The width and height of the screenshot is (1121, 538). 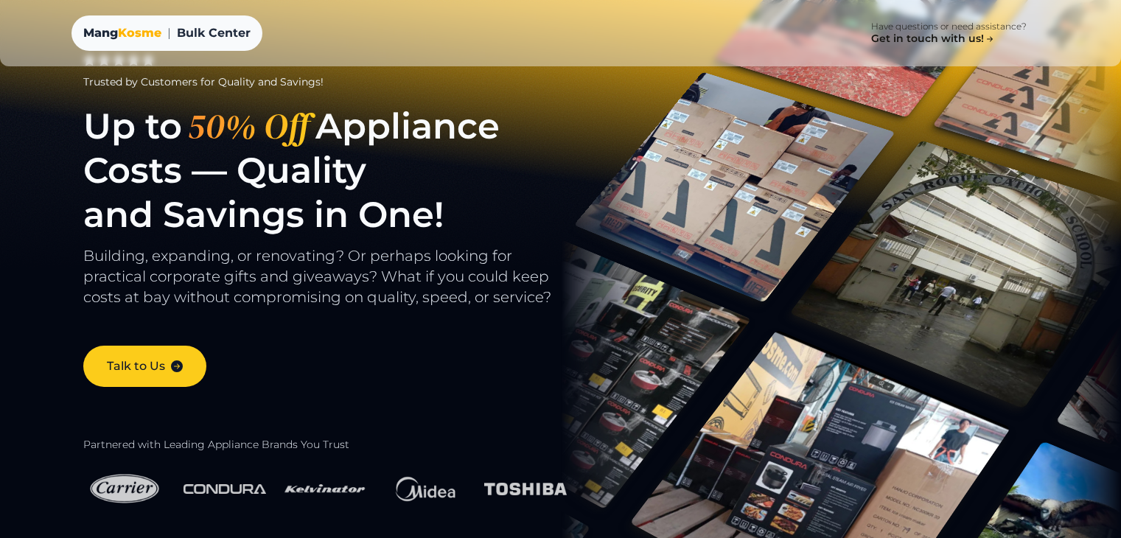 I want to click on img: Kelvinator Logo, so click(x=325, y=489).